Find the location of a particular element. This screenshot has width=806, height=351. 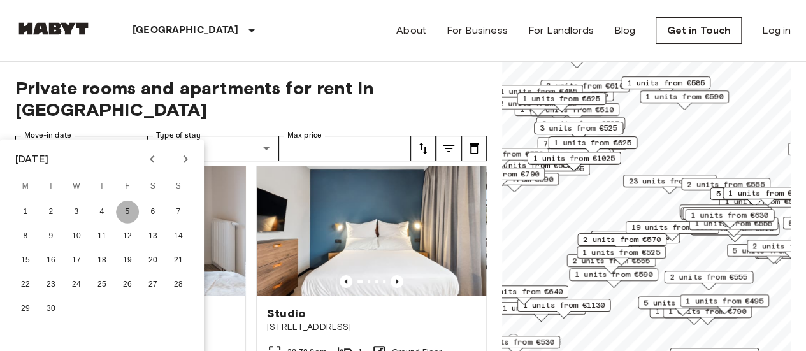

span: 5 units from €590 is located at coordinates (682, 303).